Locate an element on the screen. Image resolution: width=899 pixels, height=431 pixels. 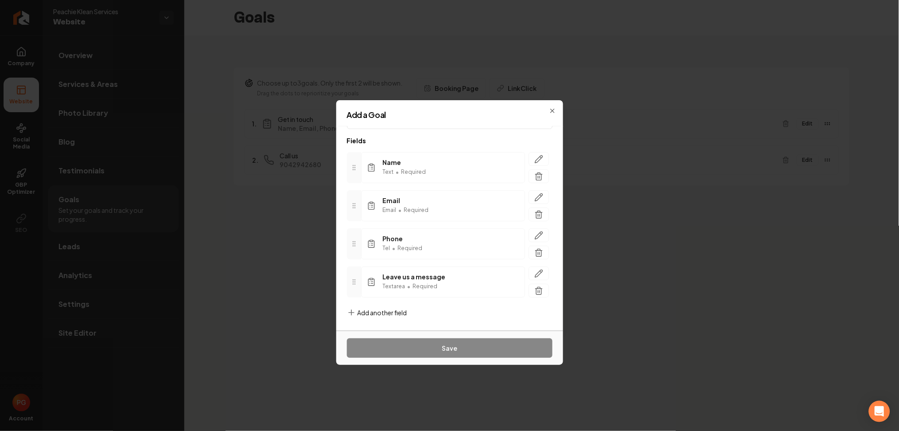
h2: Add a Goal is located at coordinates (450, 115).